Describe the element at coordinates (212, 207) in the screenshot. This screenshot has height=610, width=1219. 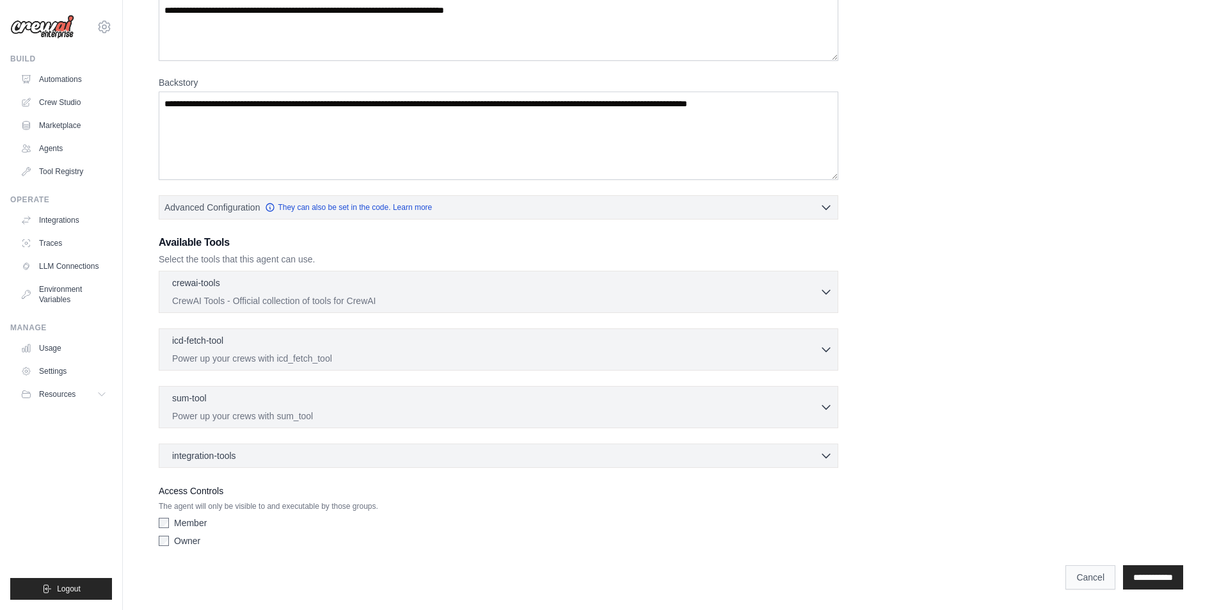
I see `span: Advanced Configuration` at that location.